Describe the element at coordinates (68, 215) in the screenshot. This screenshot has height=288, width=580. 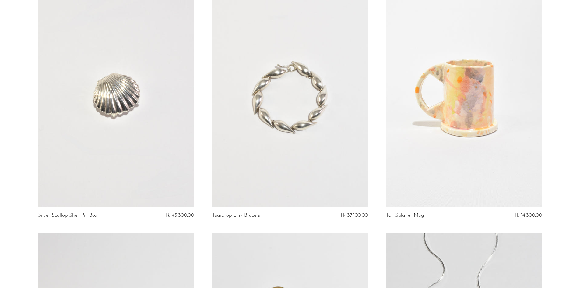
I see `a: Silver Scallop Shell Pill Box` at that location.